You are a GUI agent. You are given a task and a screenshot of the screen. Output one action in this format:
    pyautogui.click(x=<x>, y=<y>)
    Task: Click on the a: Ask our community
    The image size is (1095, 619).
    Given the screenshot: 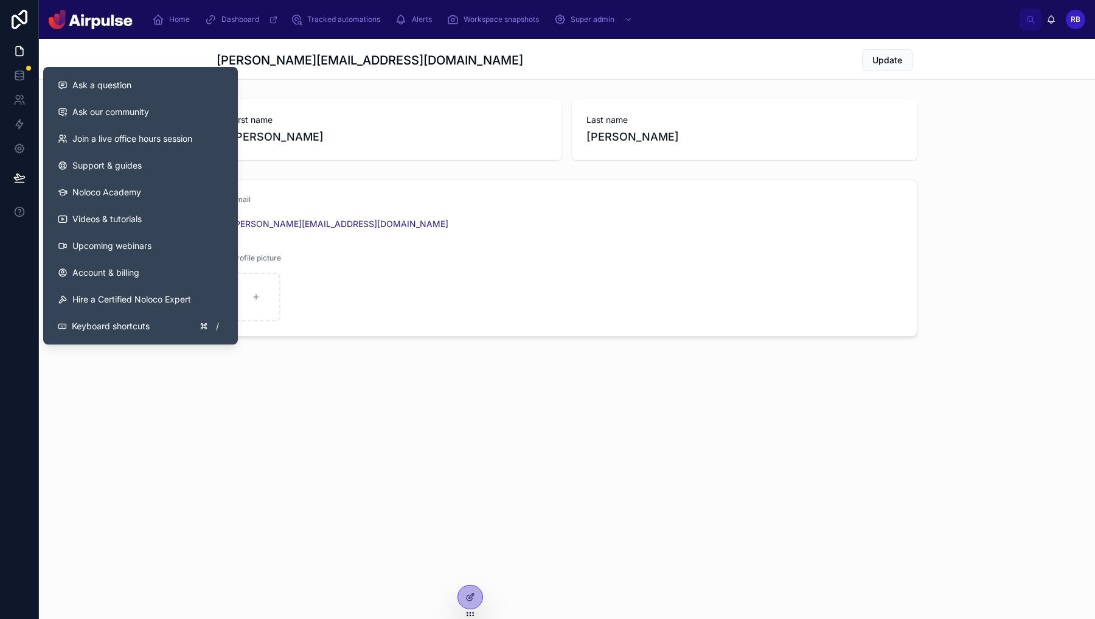 What is the action you would take?
    pyautogui.click(x=141, y=112)
    